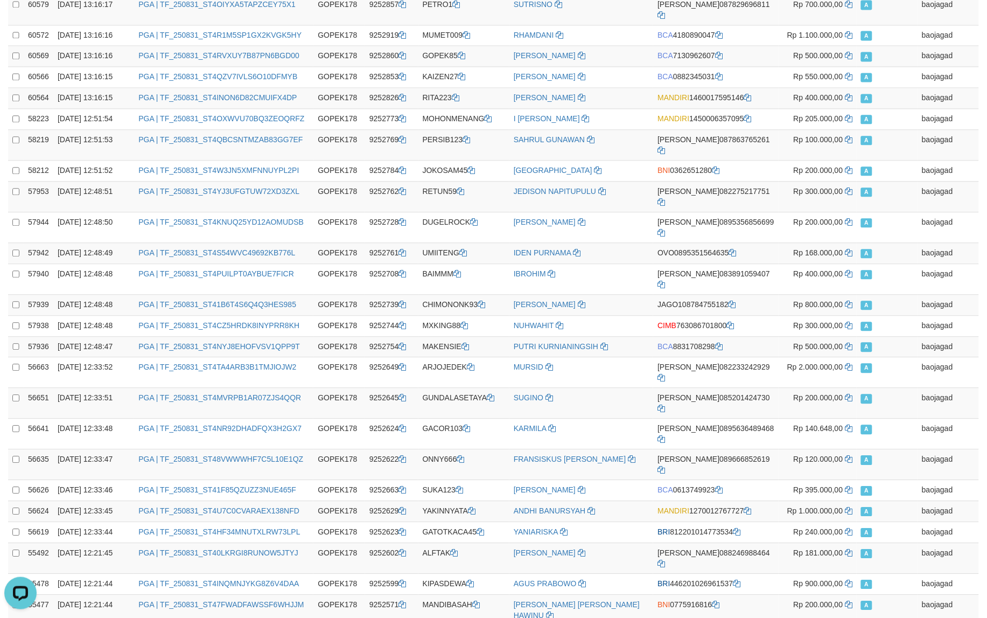  I want to click on td: 9252744, so click(391, 325).